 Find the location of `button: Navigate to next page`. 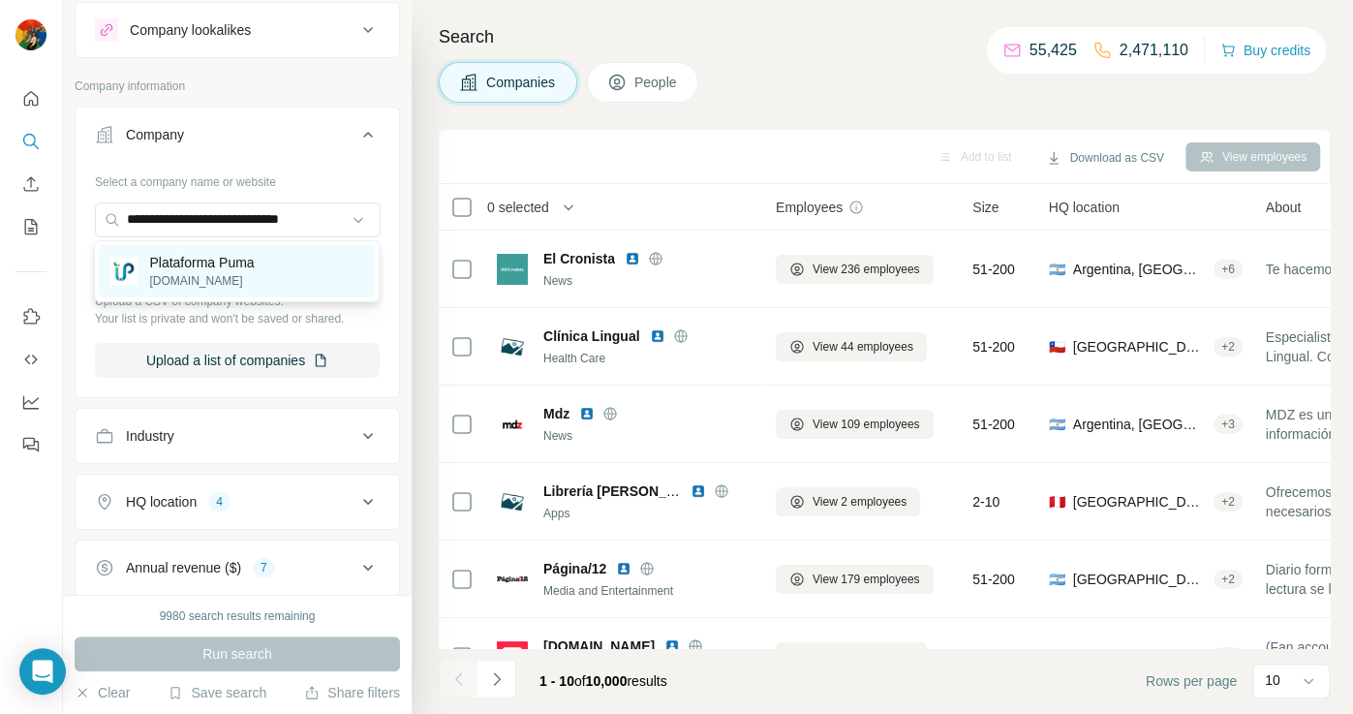

button: Navigate to next page is located at coordinates (497, 679).